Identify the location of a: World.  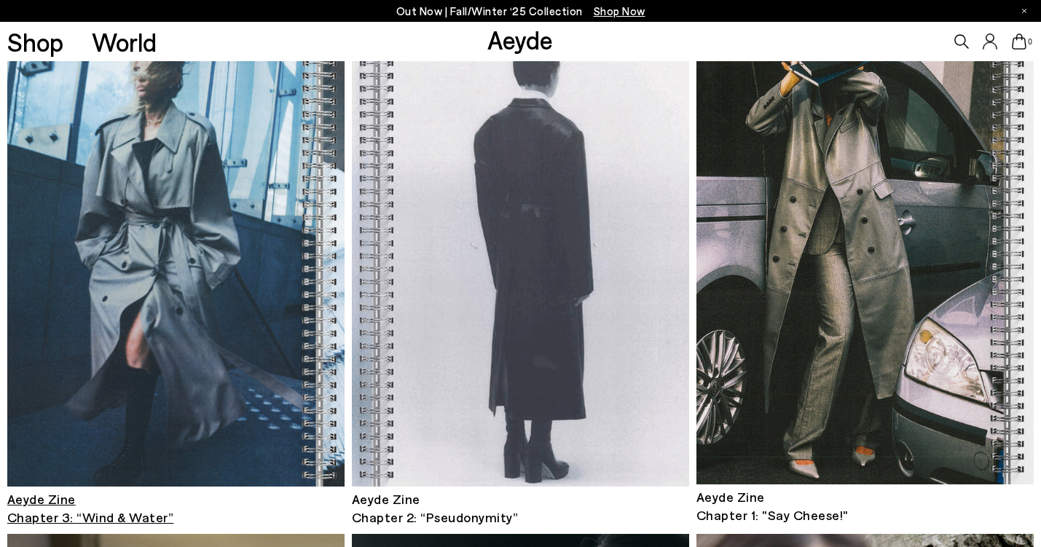
(124, 42).